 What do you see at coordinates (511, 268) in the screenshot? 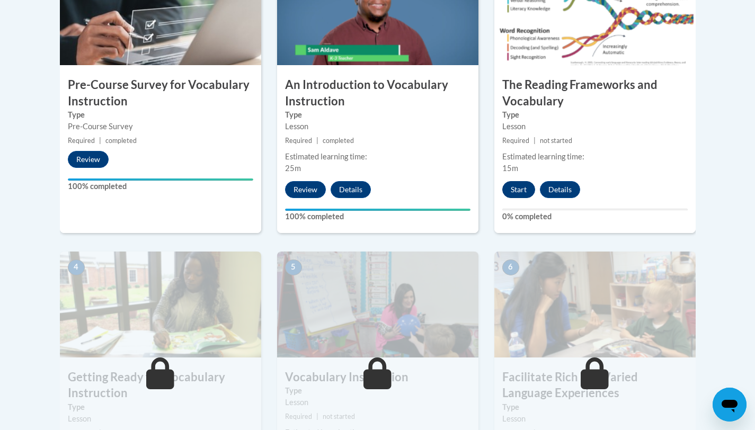
I see `span: 6` at bounding box center [511, 268].